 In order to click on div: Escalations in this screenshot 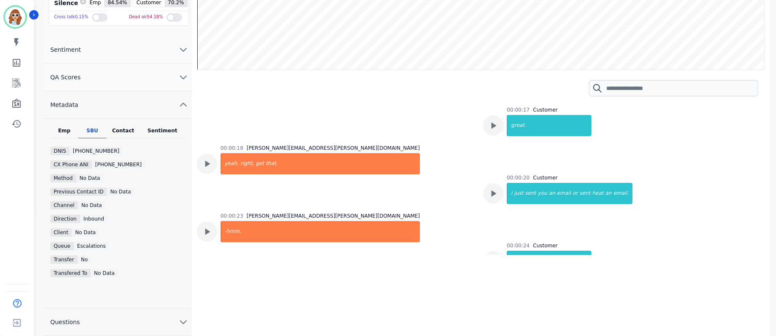, I will do `click(92, 246)`.